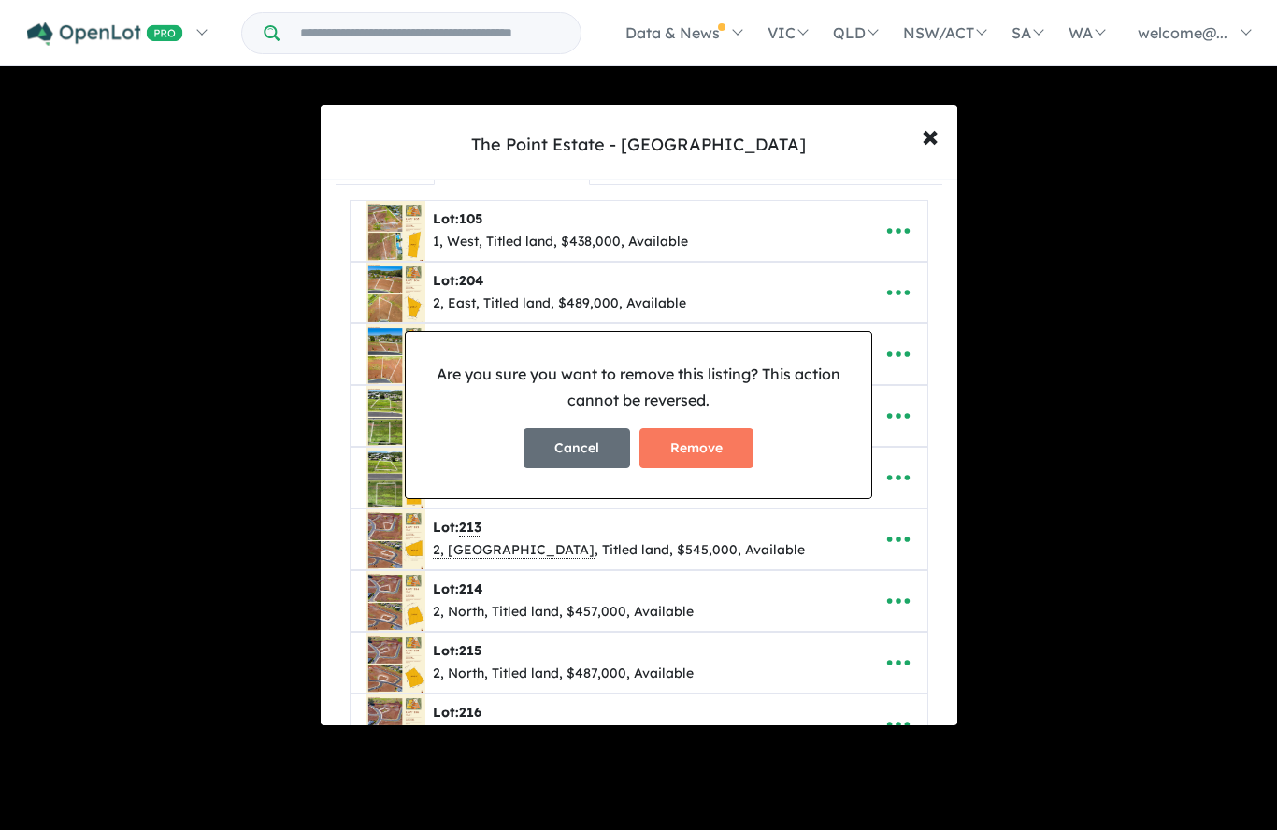 This screenshot has width=1277, height=830. Describe the element at coordinates (638, 387) in the screenshot. I see `p: Are you sure you want to remove this listing? This action cannot be reversed.` at that location.